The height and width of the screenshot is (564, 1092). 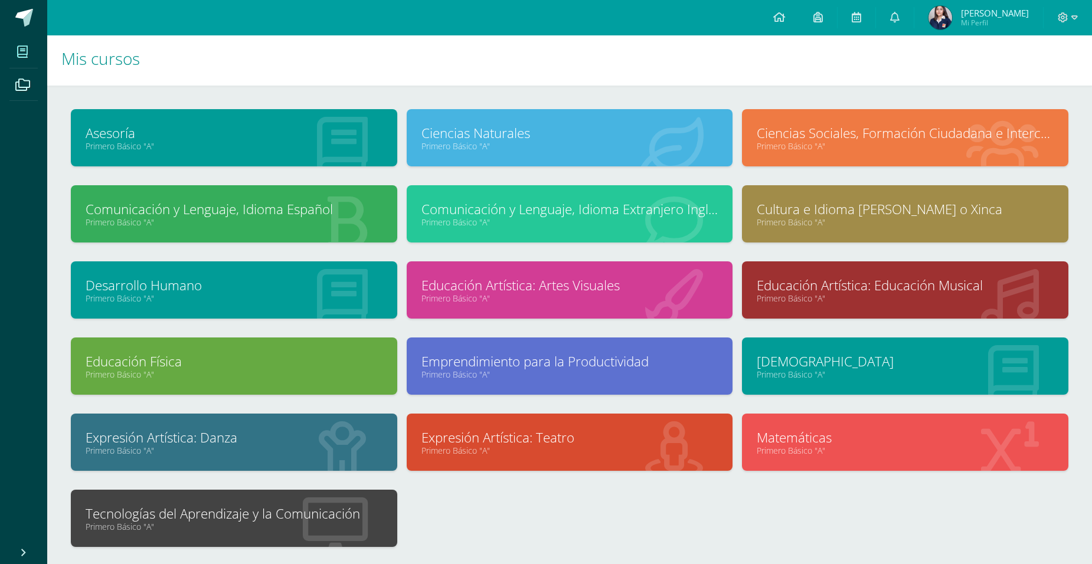 What do you see at coordinates (570, 285) in the screenshot?
I see `a: Educación Artística: Artes Visuales` at bounding box center [570, 285].